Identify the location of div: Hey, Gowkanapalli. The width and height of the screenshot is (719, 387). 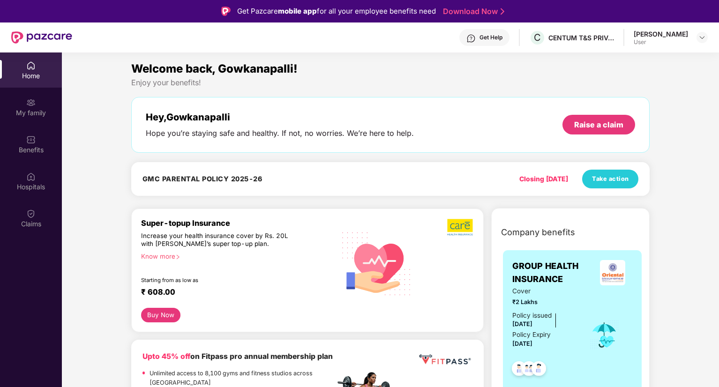
(280, 117).